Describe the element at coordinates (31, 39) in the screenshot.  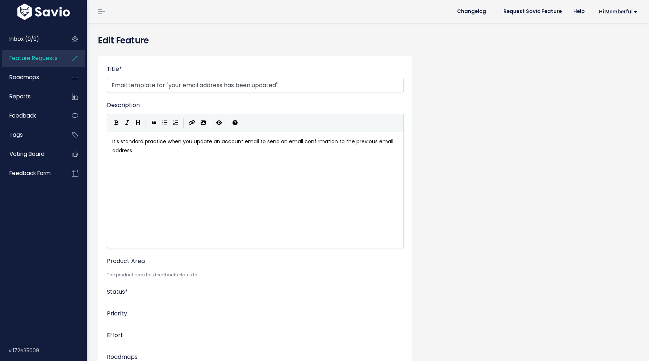
I see `a: Inbox (0/0)` at that location.